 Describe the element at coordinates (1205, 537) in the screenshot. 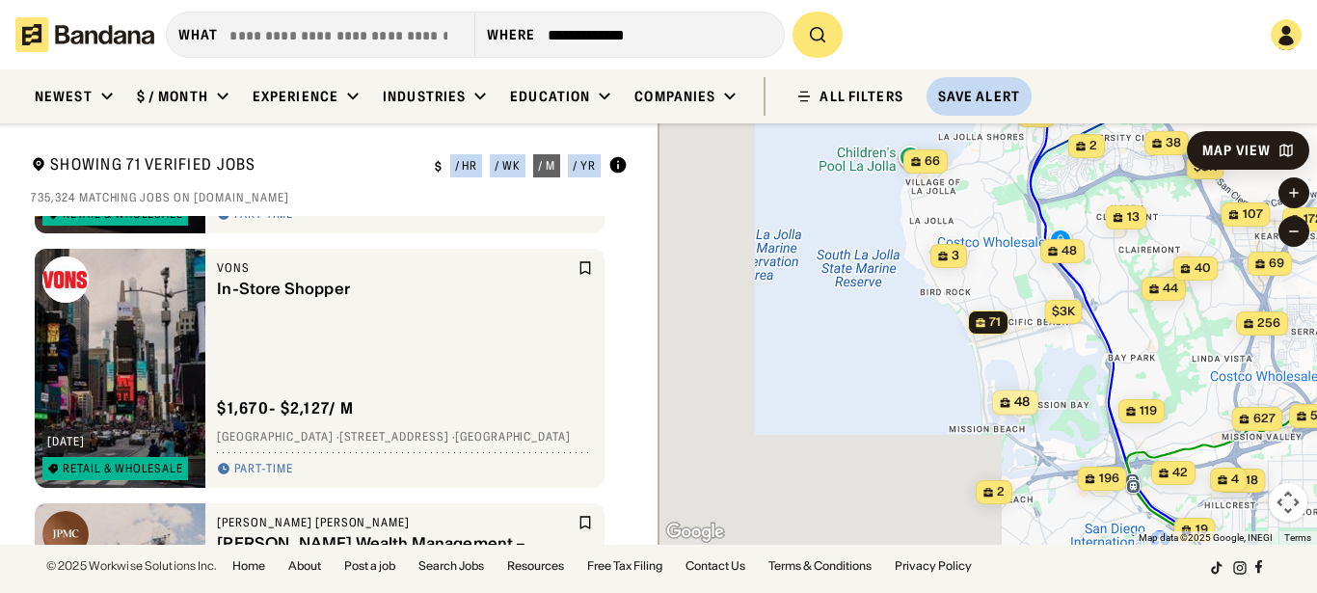

I see `span: Map data ©2025 Google, INEGI` at that location.